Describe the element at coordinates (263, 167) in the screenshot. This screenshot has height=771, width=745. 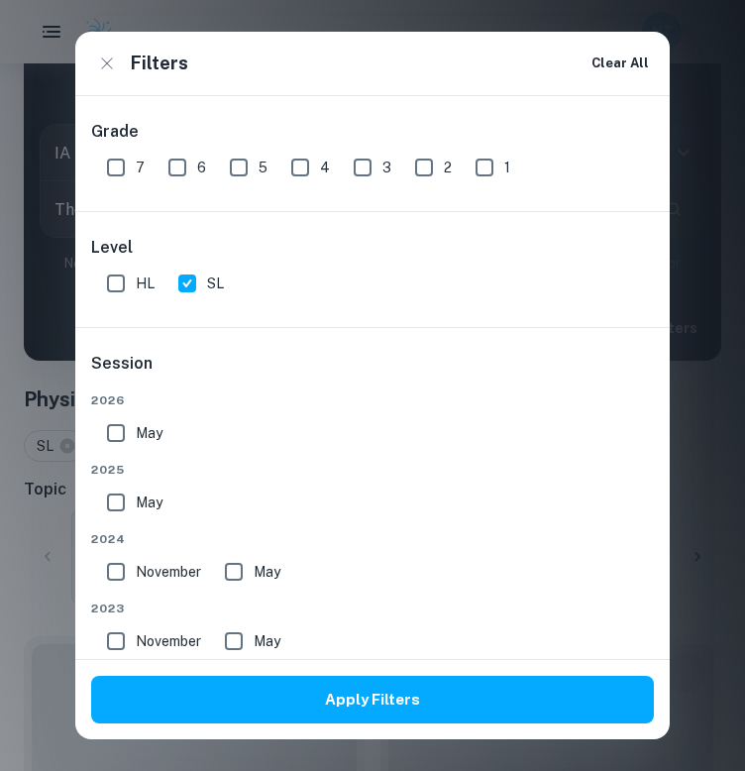
I see `span: 5` at that location.